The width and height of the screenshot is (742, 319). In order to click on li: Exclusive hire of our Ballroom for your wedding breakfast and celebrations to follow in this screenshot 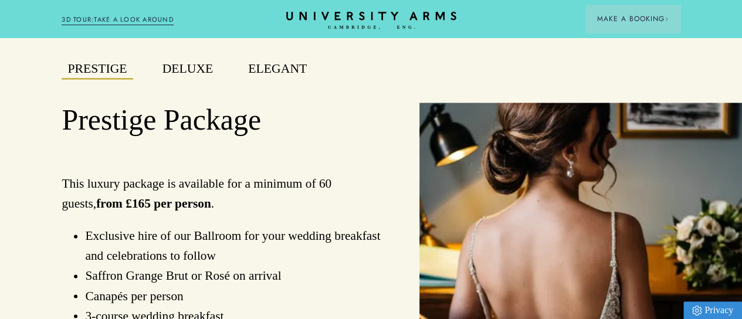, I will do `click(234, 246)`.